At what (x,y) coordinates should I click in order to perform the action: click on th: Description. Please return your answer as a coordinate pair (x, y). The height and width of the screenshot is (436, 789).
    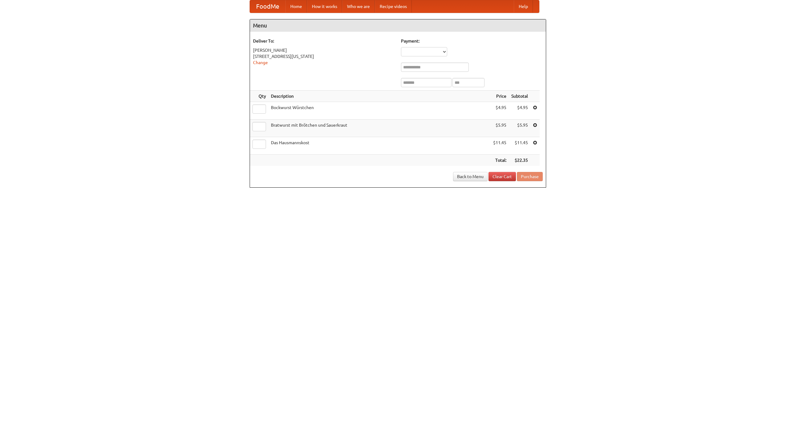
    Looking at the image, I should click on (379, 96).